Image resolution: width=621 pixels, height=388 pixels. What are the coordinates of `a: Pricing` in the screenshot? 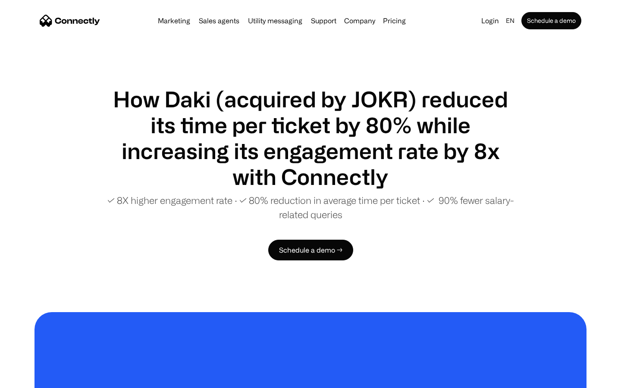 It's located at (394, 21).